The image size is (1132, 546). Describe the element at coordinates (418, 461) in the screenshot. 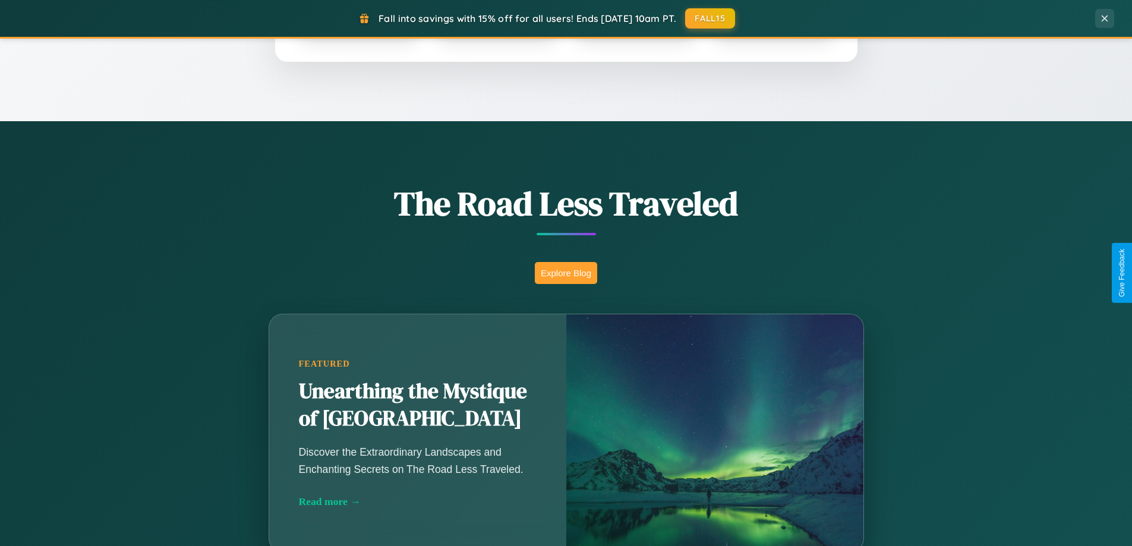

I see `p: Discover the Extraordinary Landscapes and Enchanting Secrets on The Road Less Traveled.` at that location.